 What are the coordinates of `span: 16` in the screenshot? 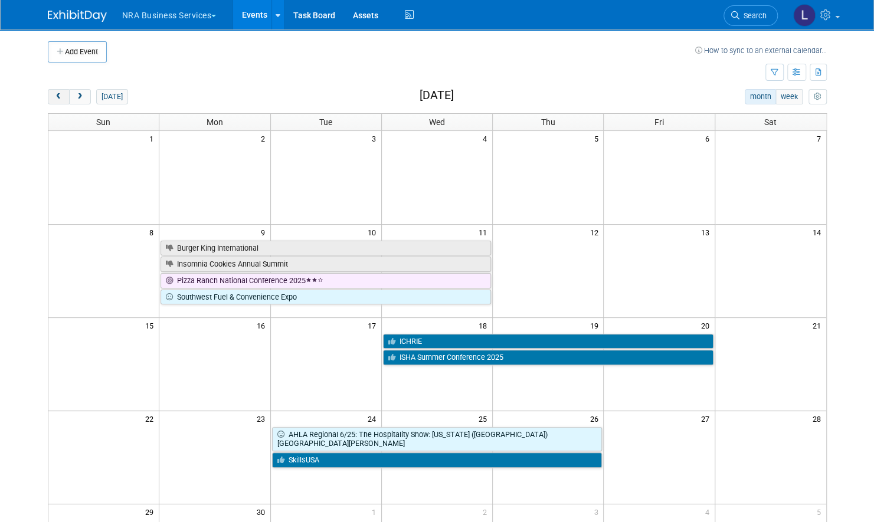 It's located at (263, 325).